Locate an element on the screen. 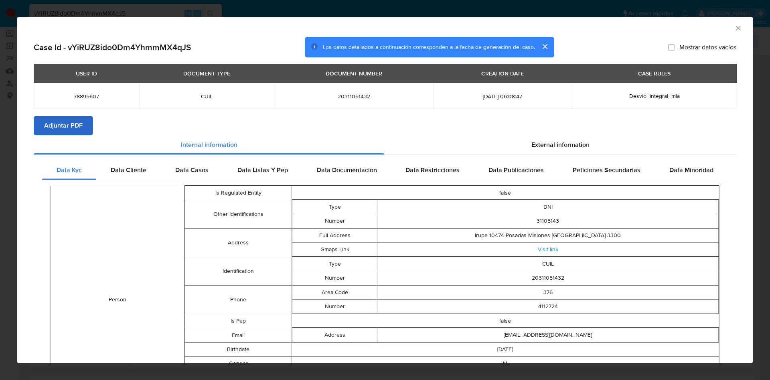  div: CASE RULES is located at coordinates (654, 73).